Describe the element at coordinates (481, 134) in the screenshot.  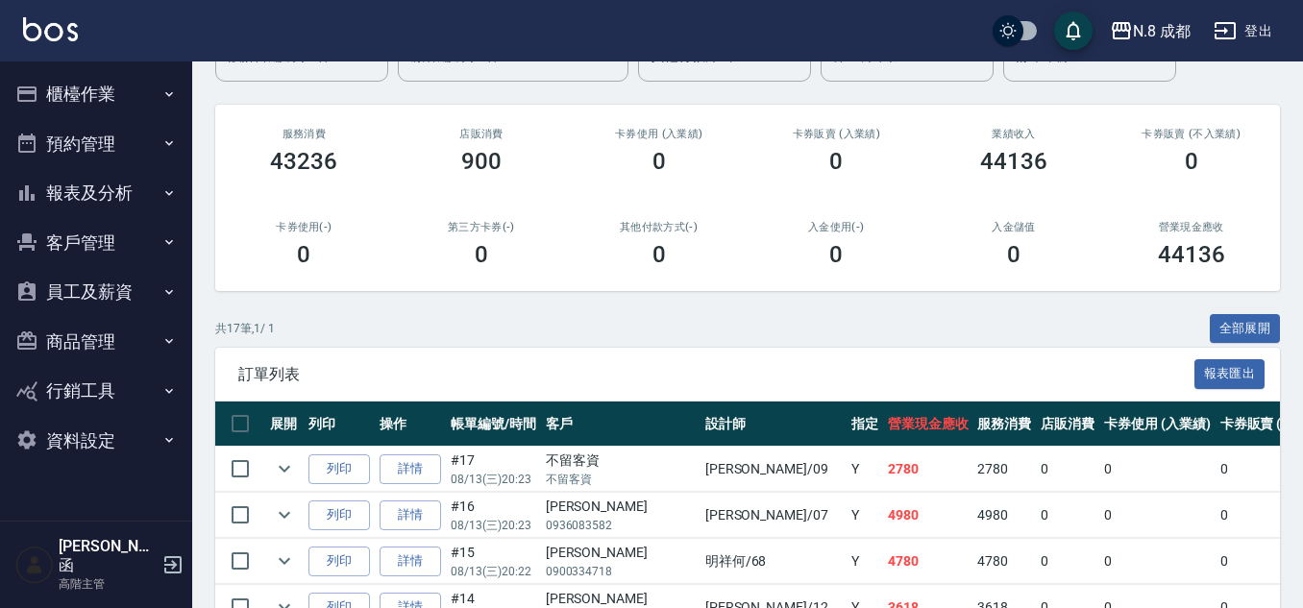
I see `h2: 店販消費` at that location.